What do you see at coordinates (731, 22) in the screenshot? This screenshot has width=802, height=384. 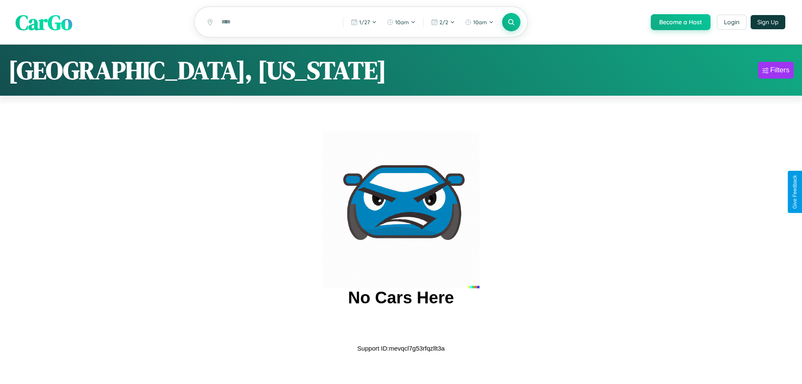 I see `button: Login` at bounding box center [731, 22].